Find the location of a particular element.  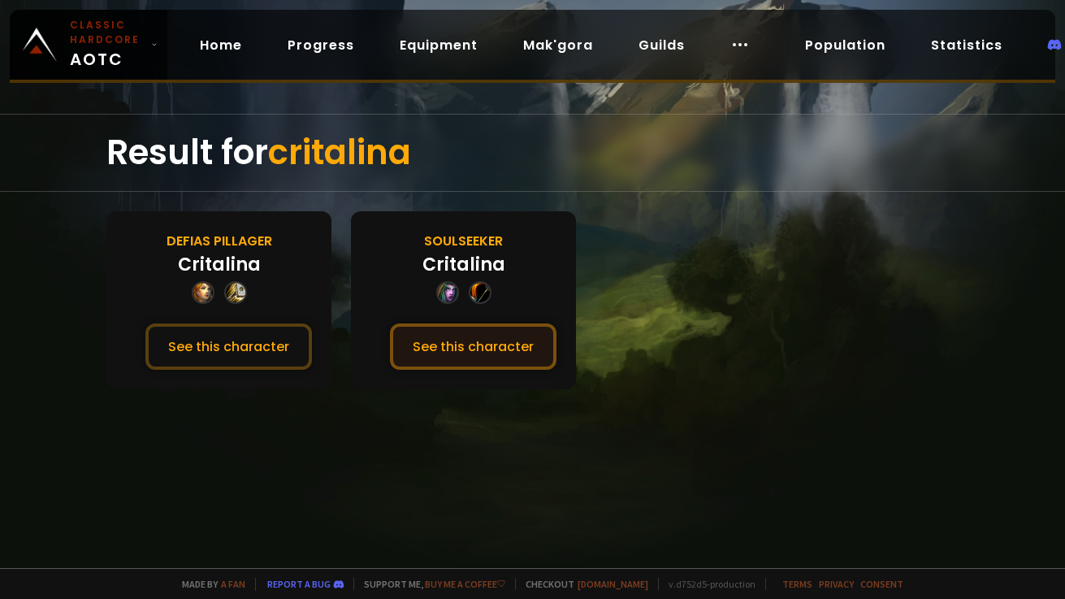

a: Report a bug is located at coordinates (299, 583).